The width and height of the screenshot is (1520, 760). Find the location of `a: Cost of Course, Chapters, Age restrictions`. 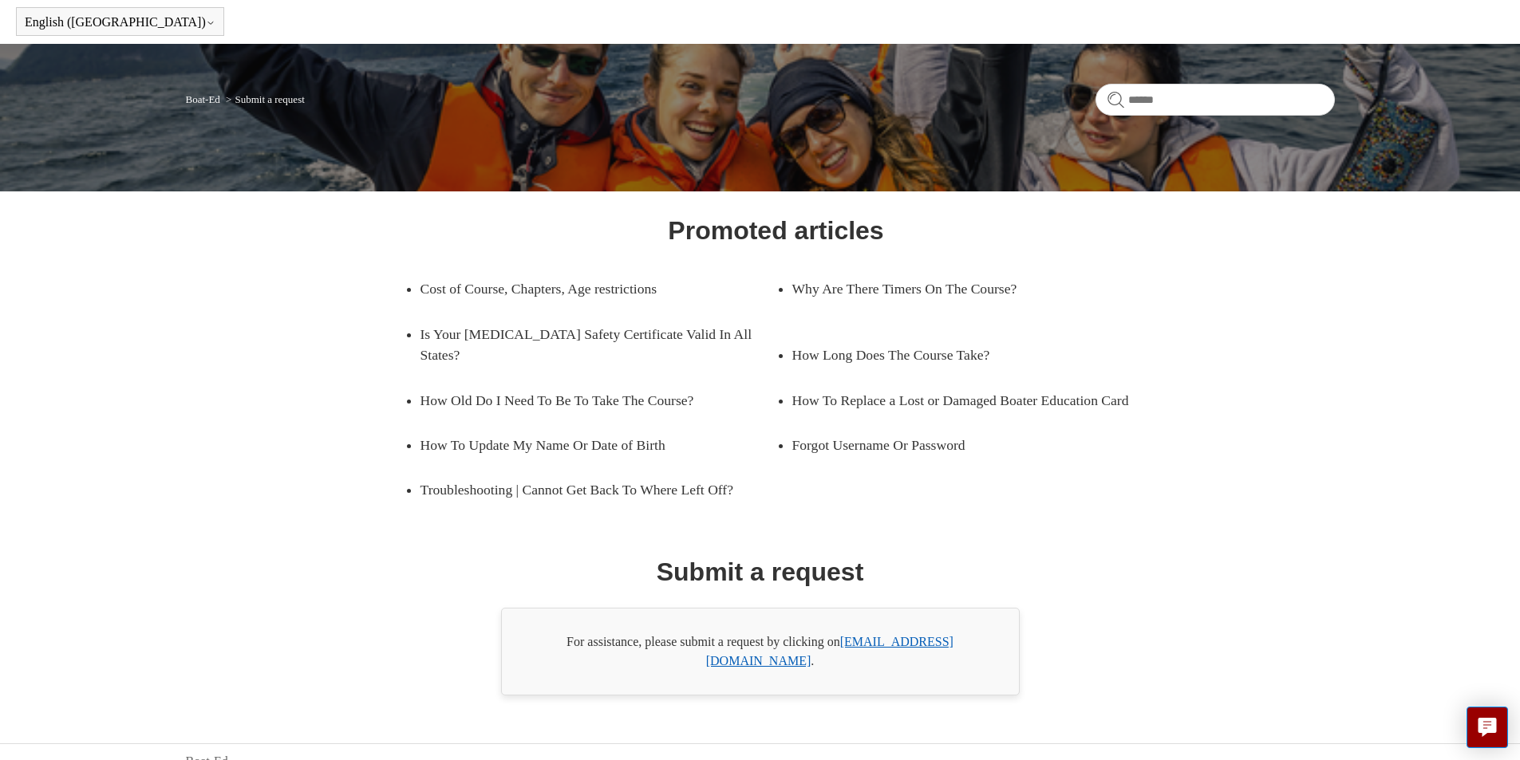

a: Cost of Course, Chapters, Age restrictions is located at coordinates (586, 289).